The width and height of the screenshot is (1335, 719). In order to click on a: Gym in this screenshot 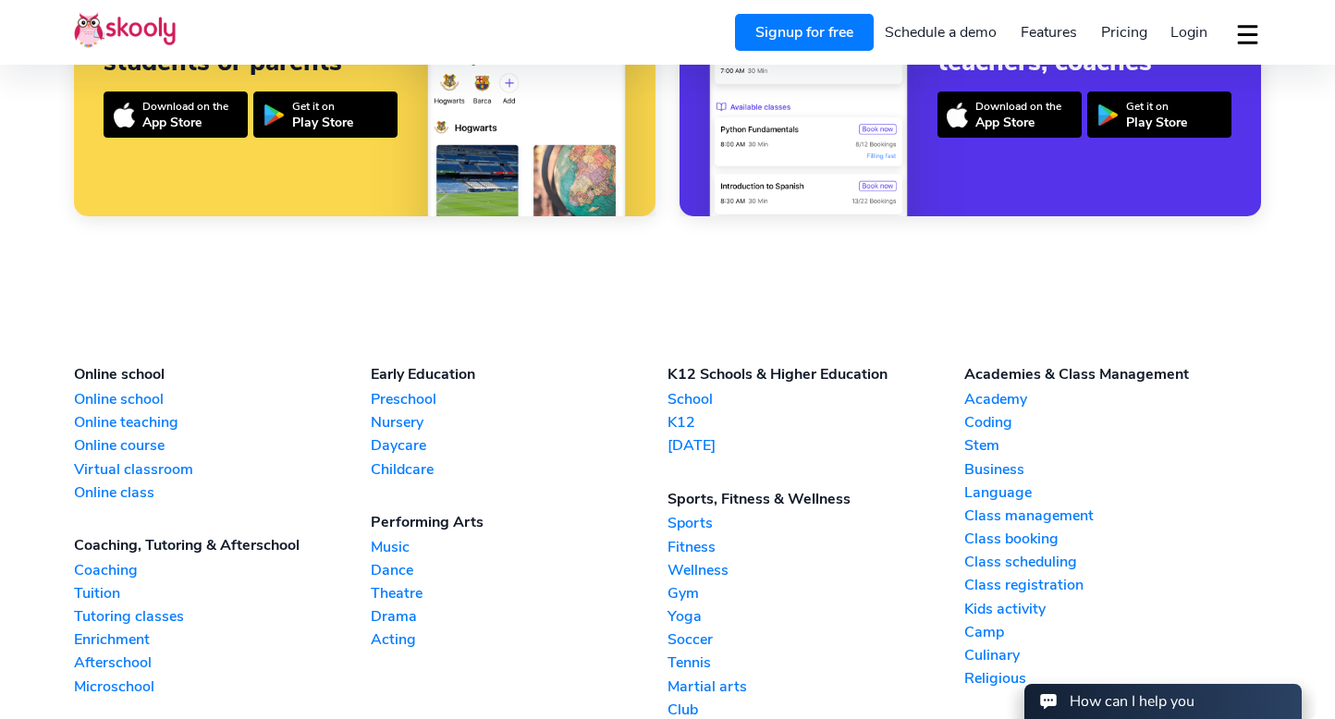, I will do `click(815, 594)`.